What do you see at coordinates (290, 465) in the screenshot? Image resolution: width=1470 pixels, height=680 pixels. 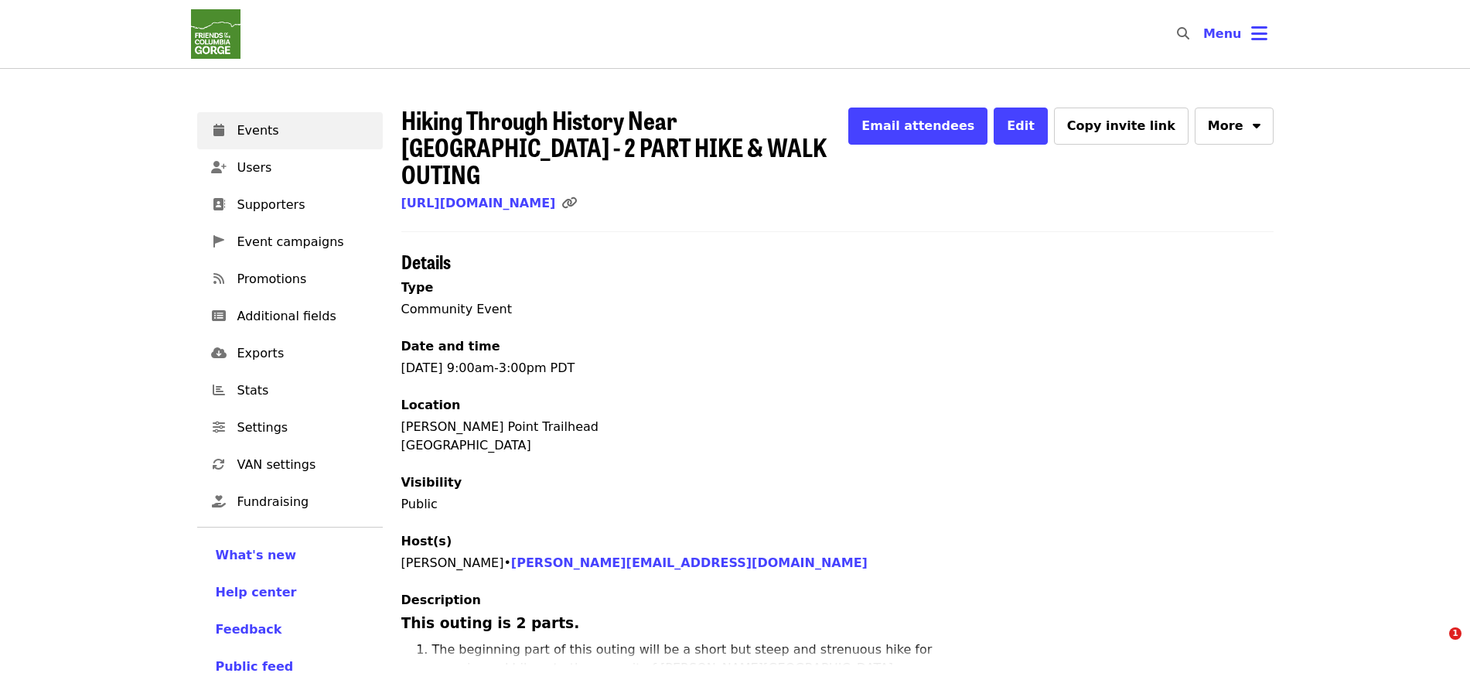 I see `a: VAN settings` at bounding box center [290, 465].